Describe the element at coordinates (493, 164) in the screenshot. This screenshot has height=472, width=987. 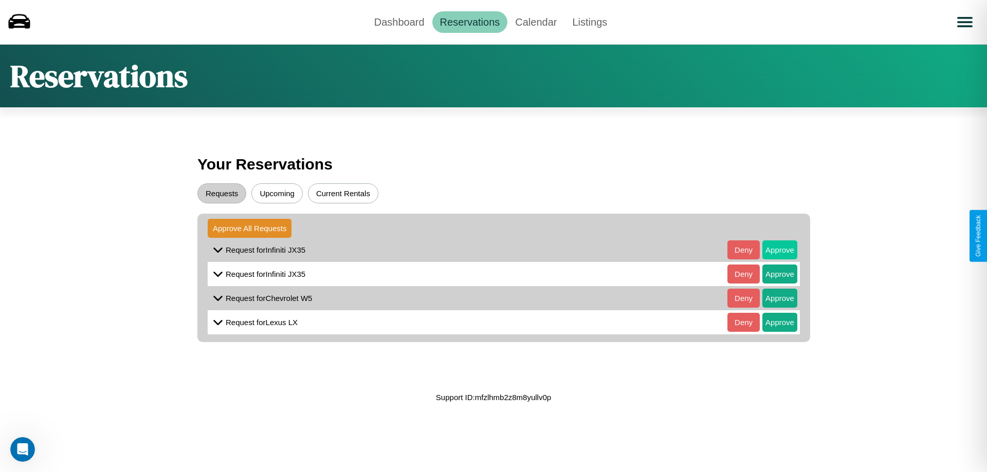
I see `h3: Your Reservations` at that location.